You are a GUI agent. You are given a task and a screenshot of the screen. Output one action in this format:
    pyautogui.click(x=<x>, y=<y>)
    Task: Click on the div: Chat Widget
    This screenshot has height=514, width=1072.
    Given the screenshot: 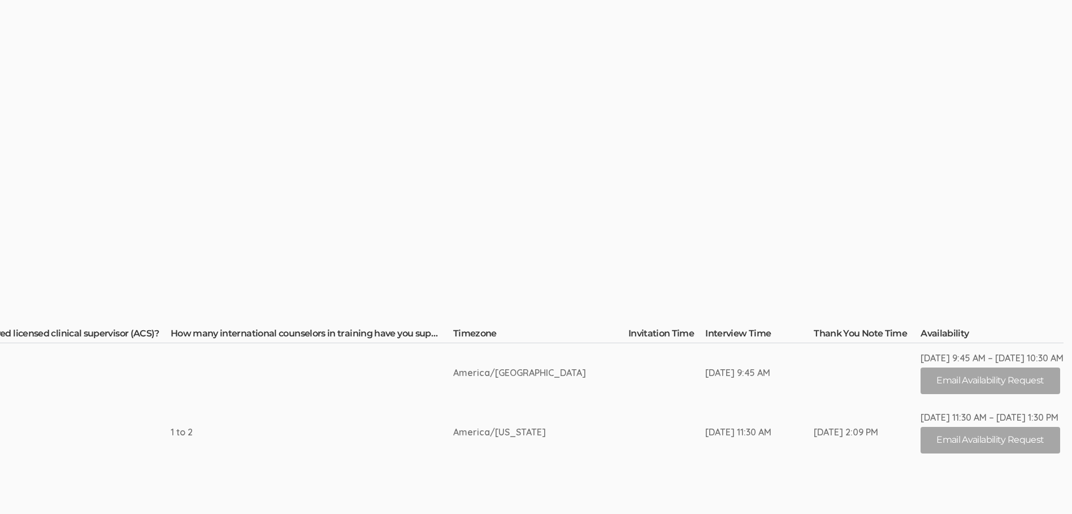 What is the action you would take?
    pyautogui.click(x=1044, y=487)
    